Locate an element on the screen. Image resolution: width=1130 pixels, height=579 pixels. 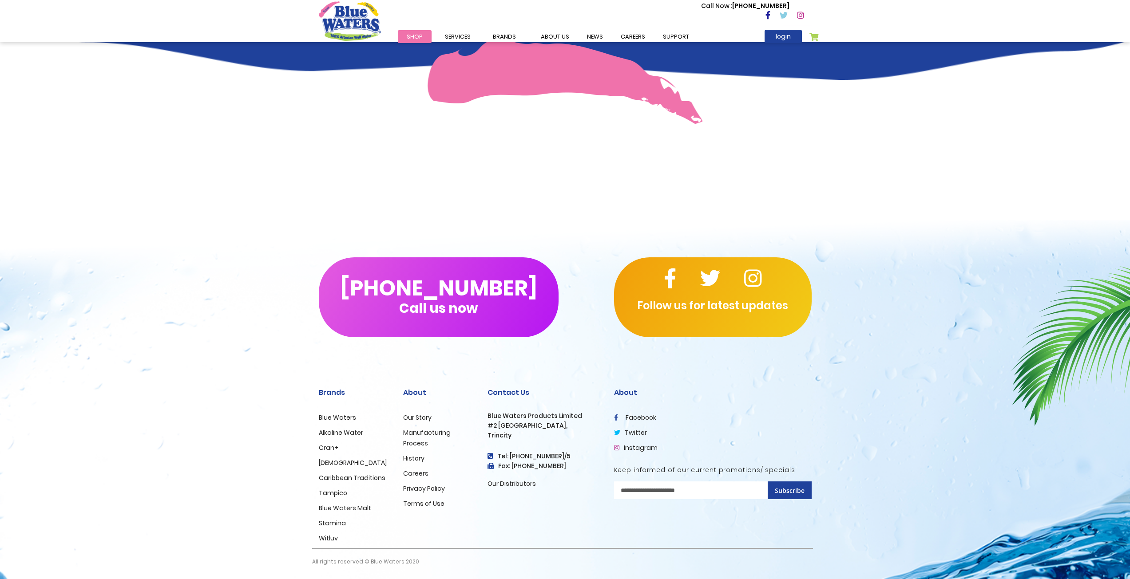
a: Instagram is located at coordinates (636, 448).